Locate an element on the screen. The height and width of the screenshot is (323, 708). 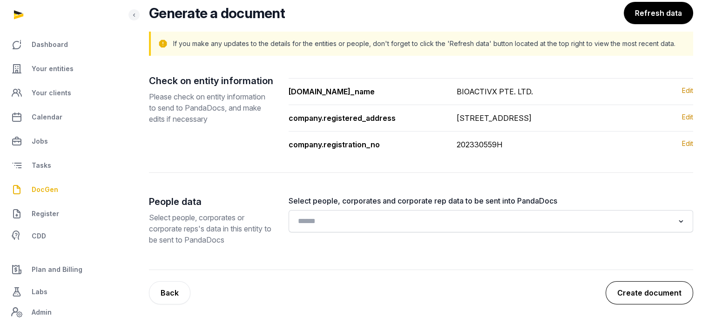
span: Your clients is located at coordinates (51, 93).